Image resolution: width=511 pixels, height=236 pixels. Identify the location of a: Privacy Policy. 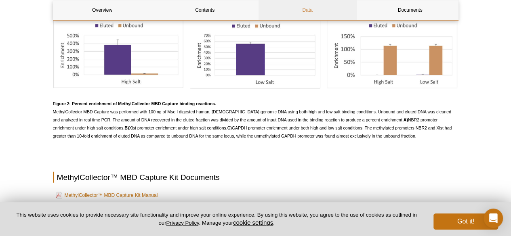
(182, 223).